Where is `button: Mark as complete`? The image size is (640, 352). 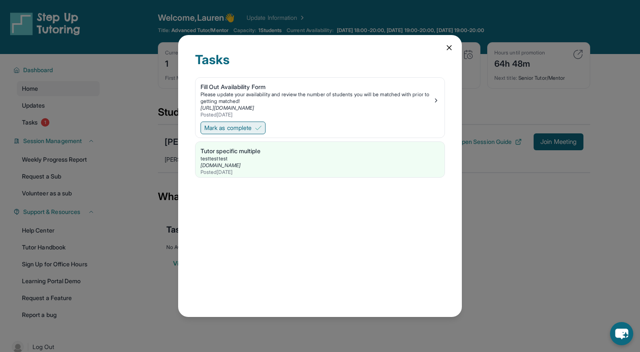
button: Mark as complete is located at coordinates (233, 128).